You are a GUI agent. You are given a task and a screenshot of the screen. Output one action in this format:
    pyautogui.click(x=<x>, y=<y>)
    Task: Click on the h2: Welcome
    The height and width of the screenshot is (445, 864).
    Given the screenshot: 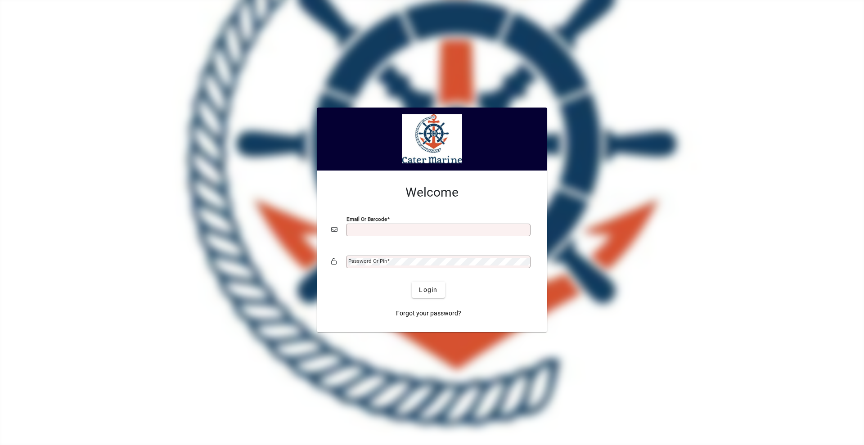 What is the action you would take?
    pyautogui.click(x=432, y=193)
    